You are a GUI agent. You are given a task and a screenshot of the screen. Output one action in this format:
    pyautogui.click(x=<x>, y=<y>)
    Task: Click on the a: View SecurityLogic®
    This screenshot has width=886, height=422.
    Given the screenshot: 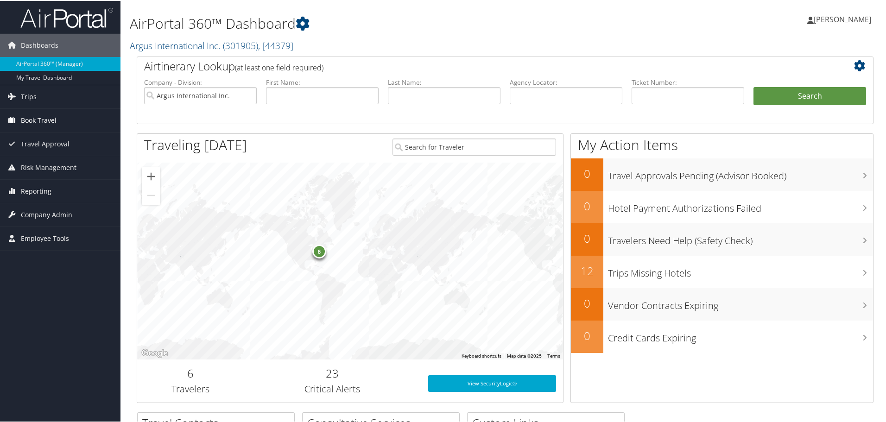 What is the action you would take?
    pyautogui.click(x=492, y=383)
    